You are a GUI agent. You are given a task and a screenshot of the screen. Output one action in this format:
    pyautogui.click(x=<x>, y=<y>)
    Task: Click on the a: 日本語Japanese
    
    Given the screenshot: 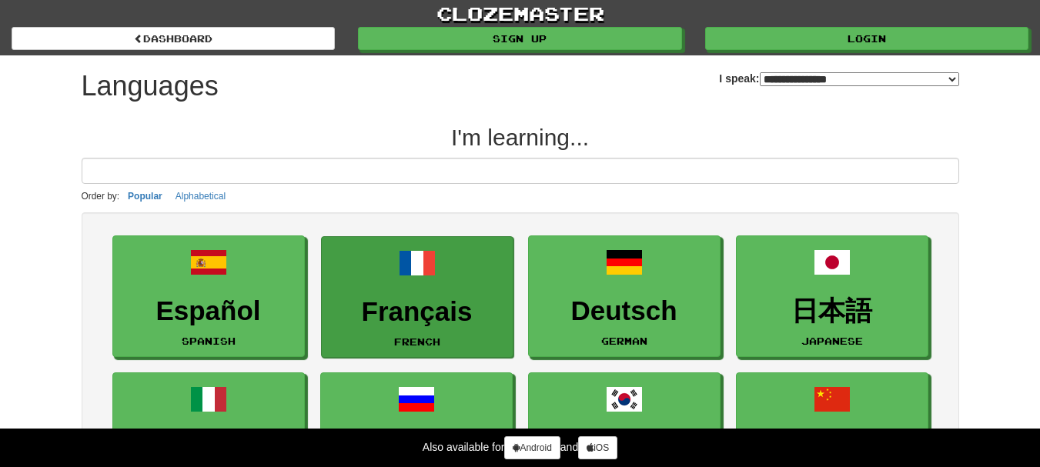 What is the action you would take?
    pyautogui.click(x=832, y=296)
    